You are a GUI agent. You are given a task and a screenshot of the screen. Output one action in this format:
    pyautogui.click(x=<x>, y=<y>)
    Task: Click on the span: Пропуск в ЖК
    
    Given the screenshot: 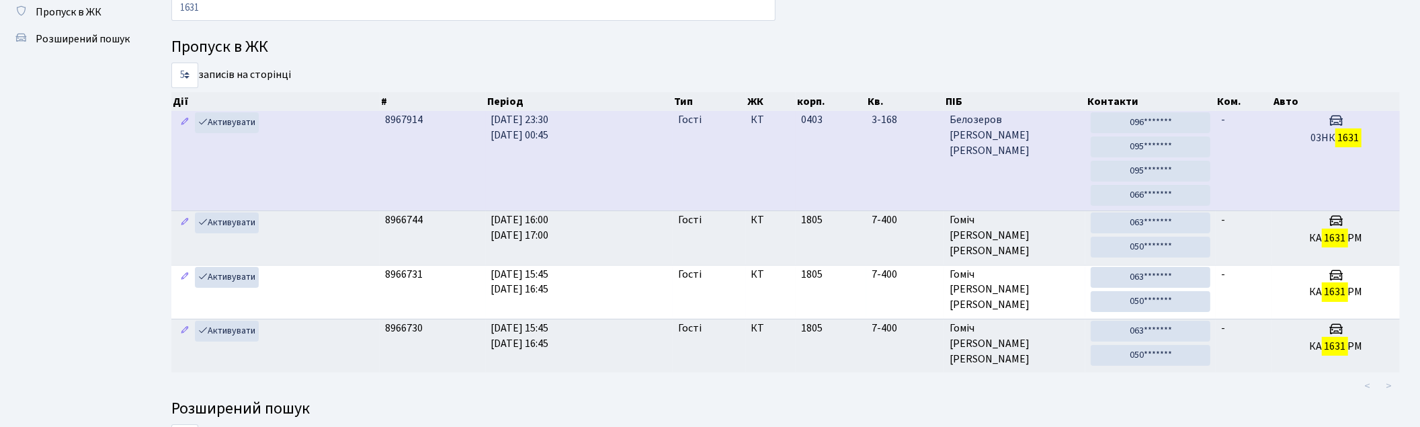 What is the action you would take?
    pyautogui.click(x=69, y=12)
    